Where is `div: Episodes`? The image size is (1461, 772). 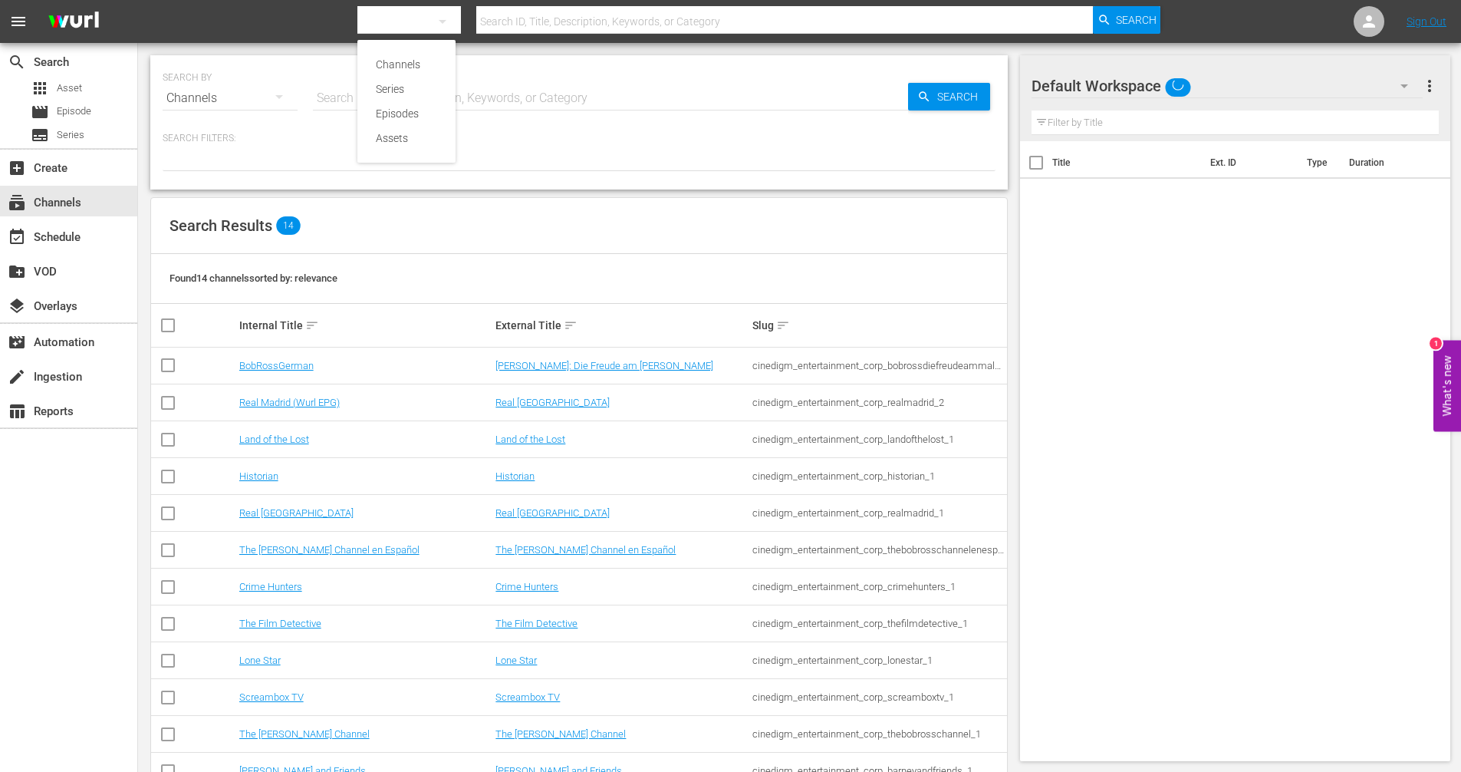
div: Episodes is located at coordinates (407, 114).